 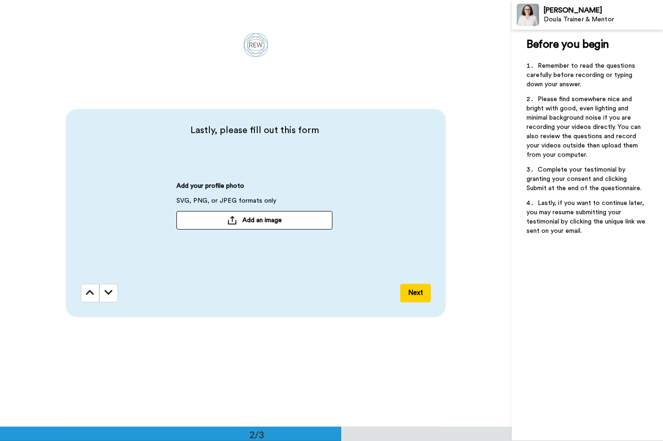 I want to click on button: Next, so click(x=415, y=293).